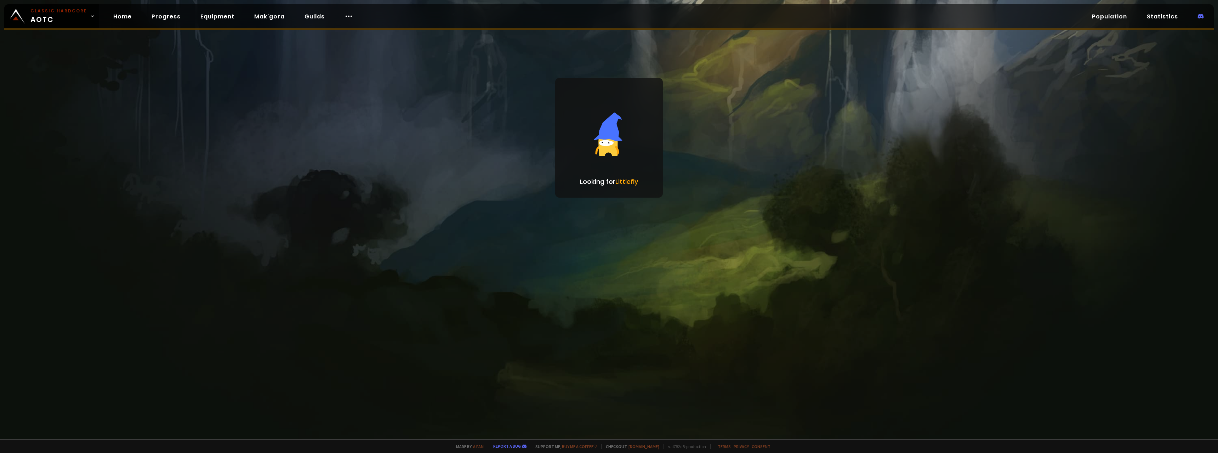 The height and width of the screenshot is (453, 1218). What do you see at coordinates (478, 446) in the screenshot?
I see `a: a fan` at bounding box center [478, 446].